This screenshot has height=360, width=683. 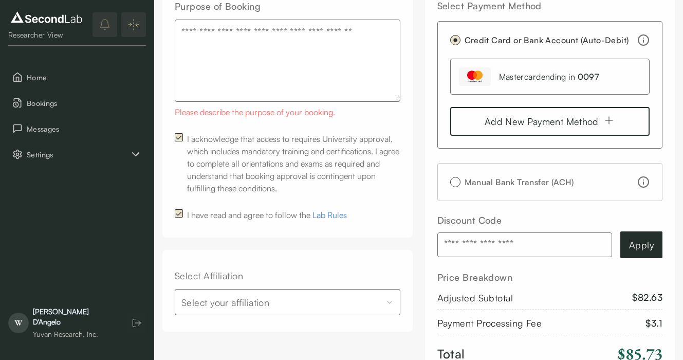 I want to click on span: Messages, so click(x=84, y=128).